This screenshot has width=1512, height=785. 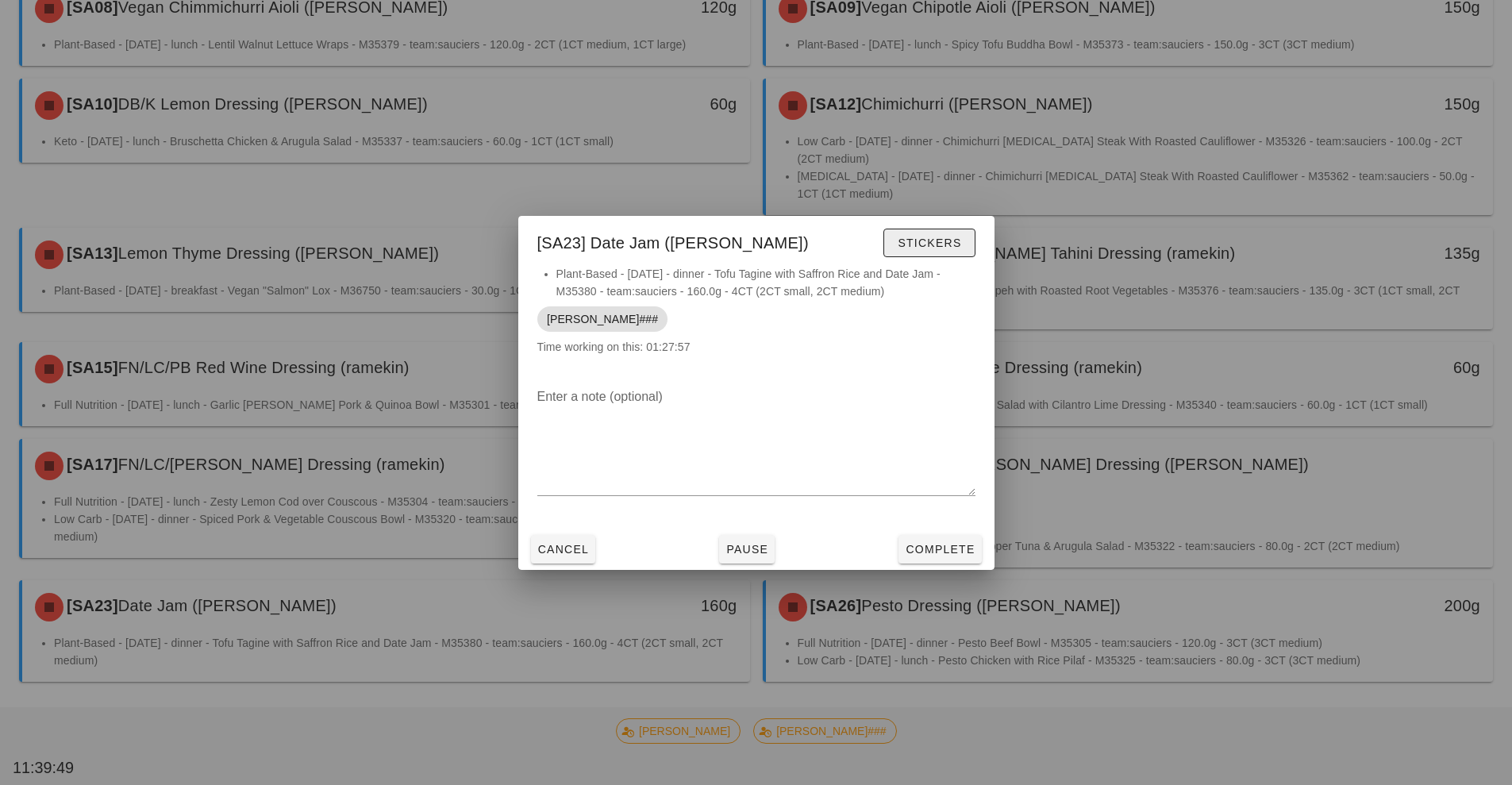 What do you see at coordinates (563, 550) in the screenshot?
I see `button: Cancel` at bounding box center [563, 550].